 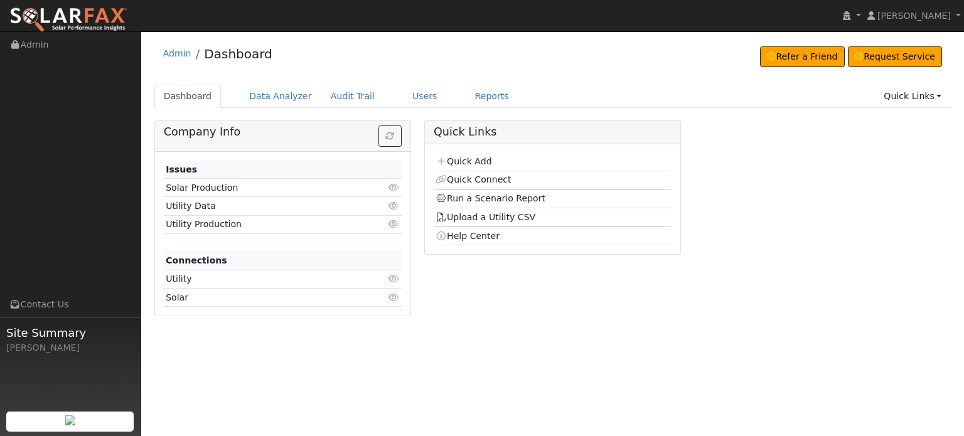 What do you see at coordinates (264, 224) in the screenshot?
I see `td: Utility Production` at bounding box center [264, 224].